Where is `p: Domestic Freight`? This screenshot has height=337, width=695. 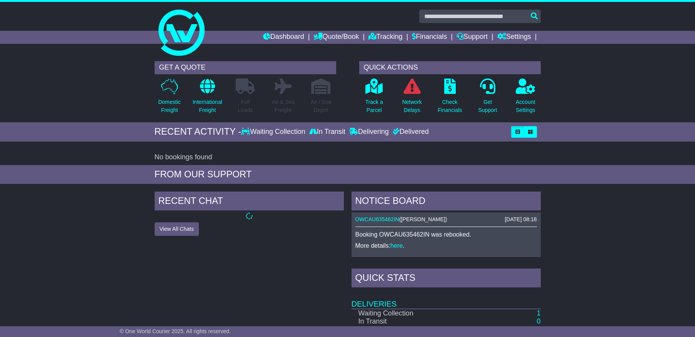
p: Domestic Freight is located at coordinates (169, 106).